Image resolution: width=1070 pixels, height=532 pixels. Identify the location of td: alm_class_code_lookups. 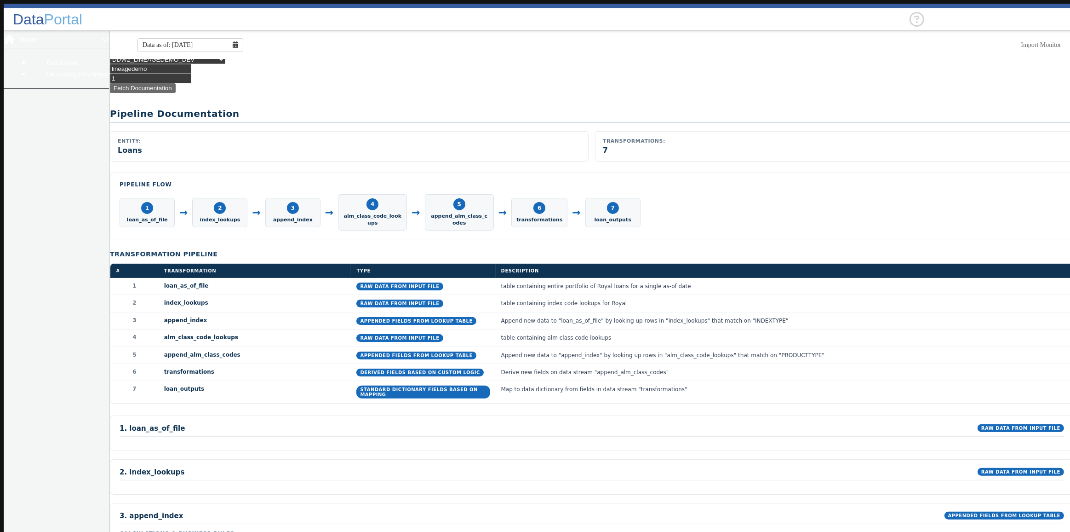
(255, 338).